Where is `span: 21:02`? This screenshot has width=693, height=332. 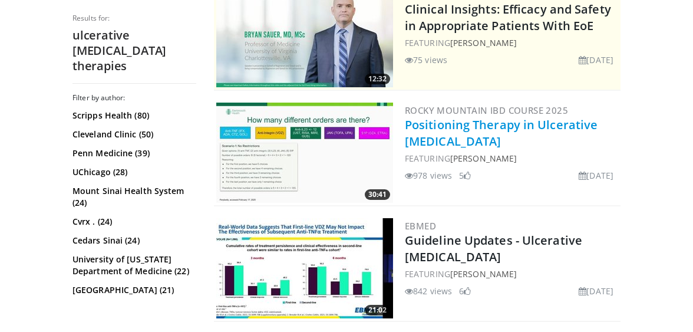 span: 21:02 is located at coordinates (377, 310).